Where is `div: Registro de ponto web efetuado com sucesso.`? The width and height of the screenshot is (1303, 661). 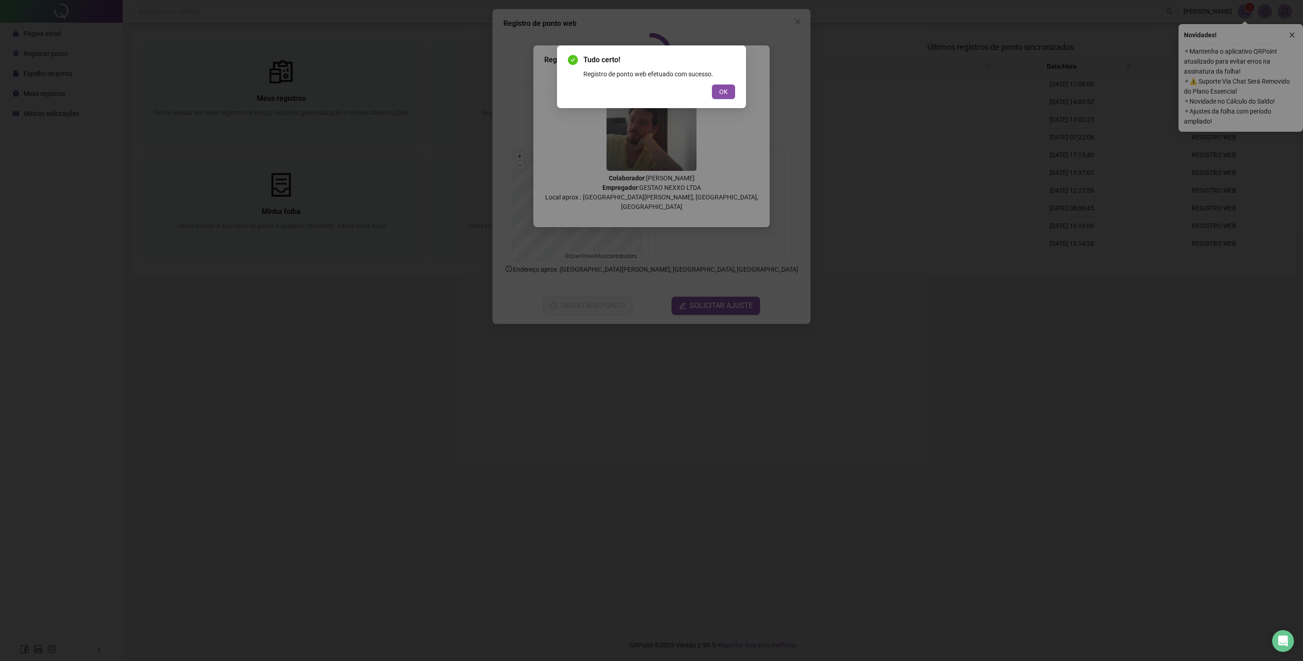
div: Registro de ponto web efetuado com sucesso. is located at coordinates (659, 74).